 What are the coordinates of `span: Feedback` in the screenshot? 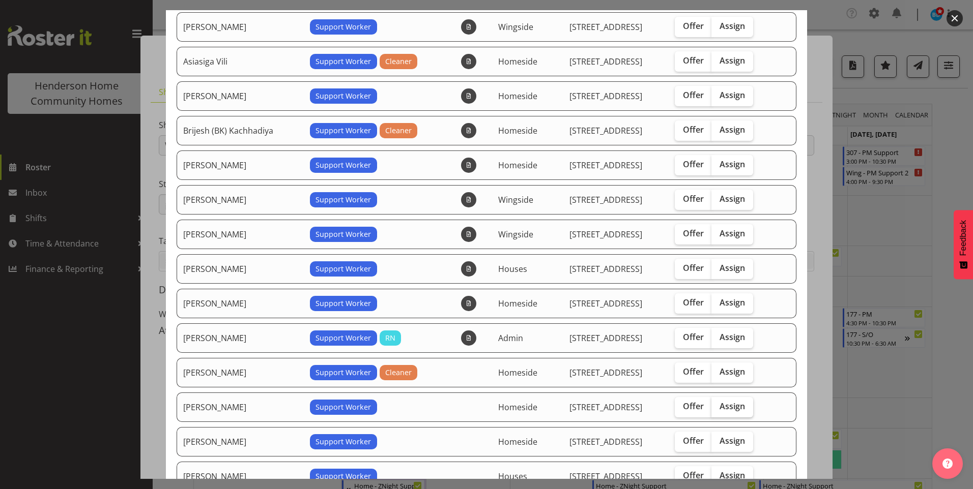 It's located at (963, 238).